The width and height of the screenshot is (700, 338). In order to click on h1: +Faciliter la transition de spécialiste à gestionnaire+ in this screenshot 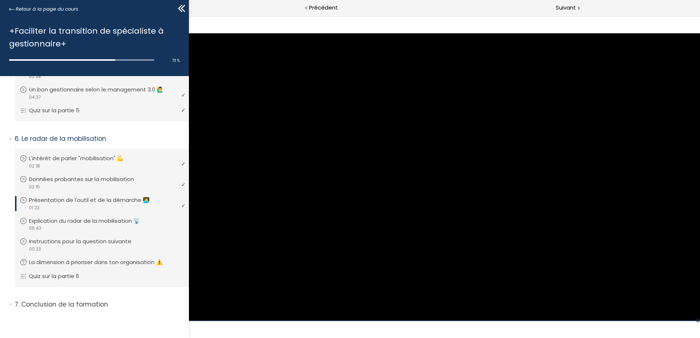, I will do `click(93, 37)`.